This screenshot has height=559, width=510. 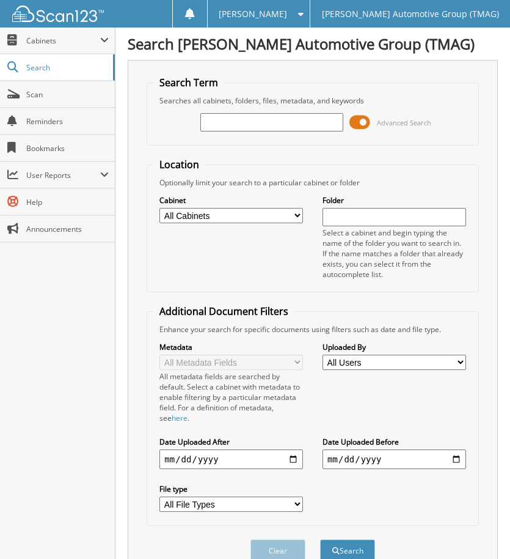 I want to click on span: Advanced Search, so click(x=404, y=122).